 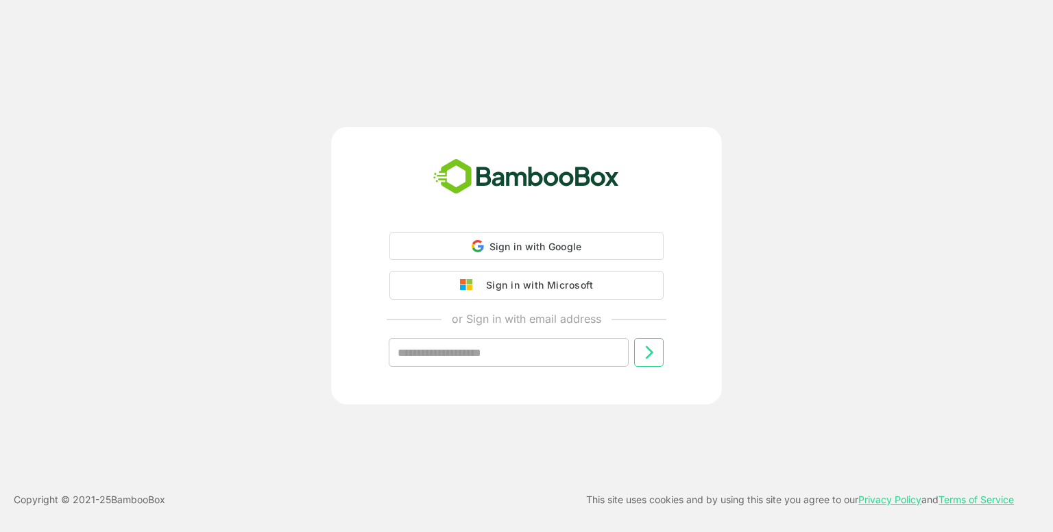 I want to click on div: Sign in with Microsoft, so click(x=536, y=285).